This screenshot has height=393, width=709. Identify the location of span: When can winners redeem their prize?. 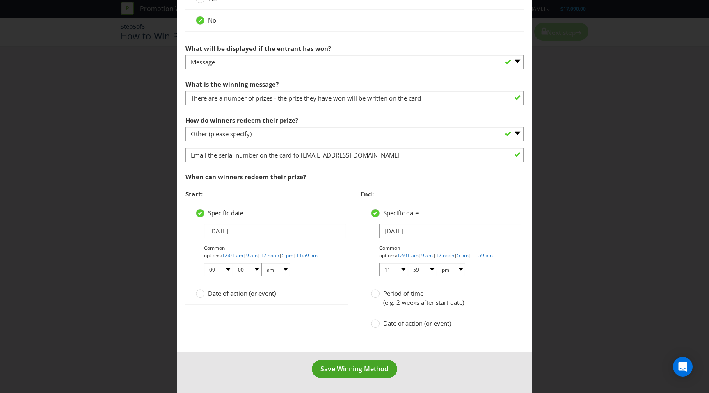
(246, 177).